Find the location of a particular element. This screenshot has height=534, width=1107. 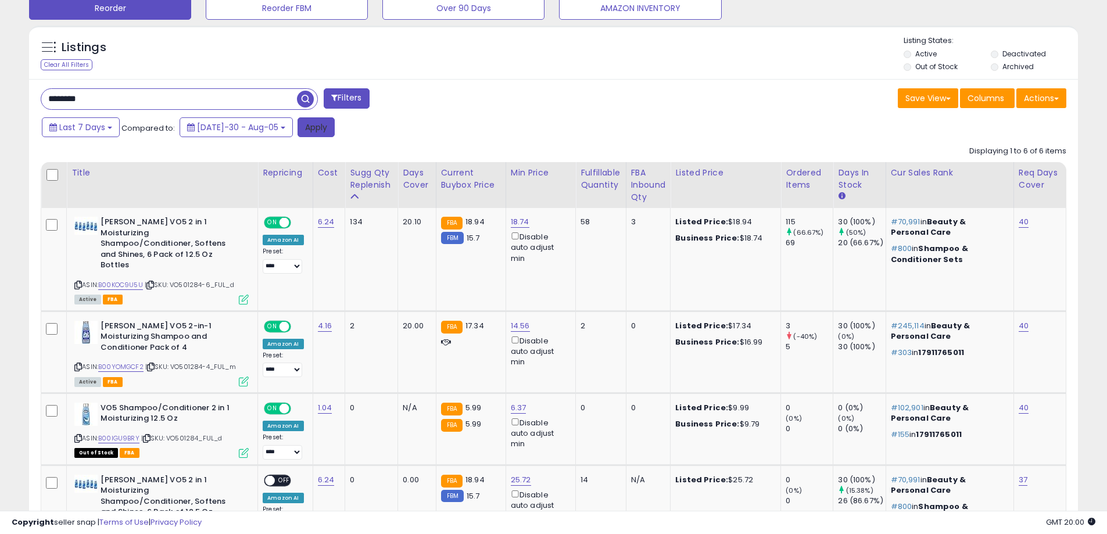

th: Please note that this number is a calculation based on your required days of coverage and your ve... is located at coordinates (371, 185).